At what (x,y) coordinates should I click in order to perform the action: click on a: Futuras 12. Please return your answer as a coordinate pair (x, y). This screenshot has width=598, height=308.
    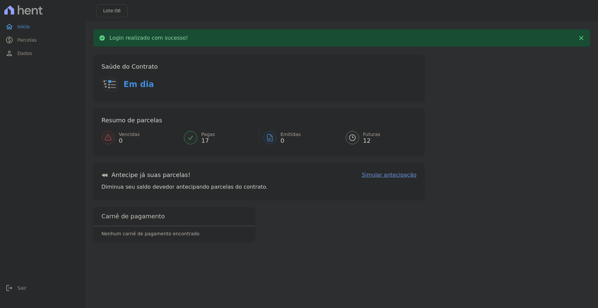
    Looking at the image, I should click on (377, 138).